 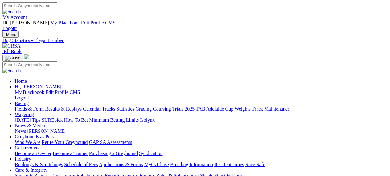 What do you see at coordinates (144, 109) in the screenshot?
I see `a: Grading` at bounding box center [144, 109].